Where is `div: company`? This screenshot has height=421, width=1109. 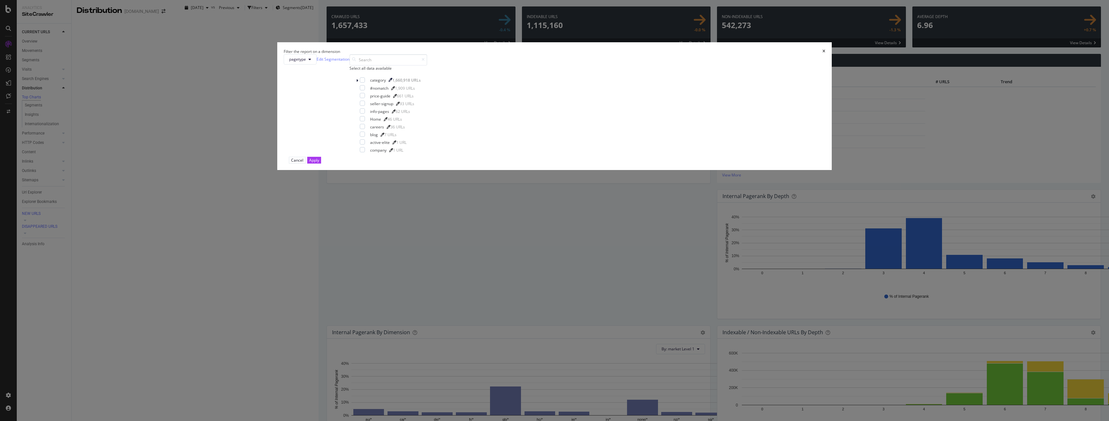
div: company is located at coordinates (378, 150).